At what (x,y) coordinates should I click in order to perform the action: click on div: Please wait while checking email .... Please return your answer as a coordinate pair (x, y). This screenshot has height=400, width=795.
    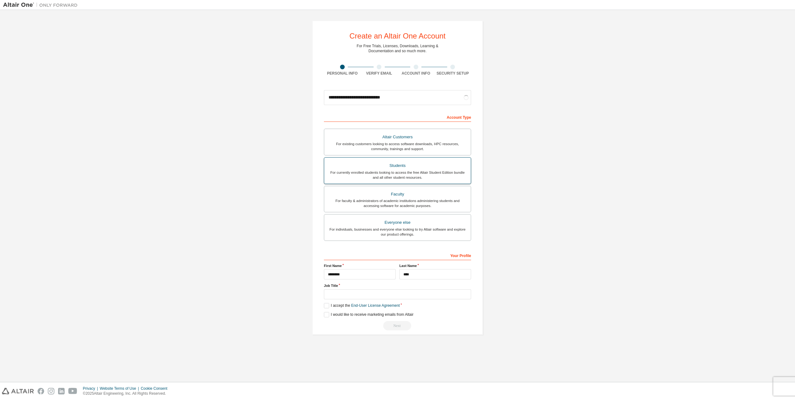
    Looking at the image, I should click on (397, 325).